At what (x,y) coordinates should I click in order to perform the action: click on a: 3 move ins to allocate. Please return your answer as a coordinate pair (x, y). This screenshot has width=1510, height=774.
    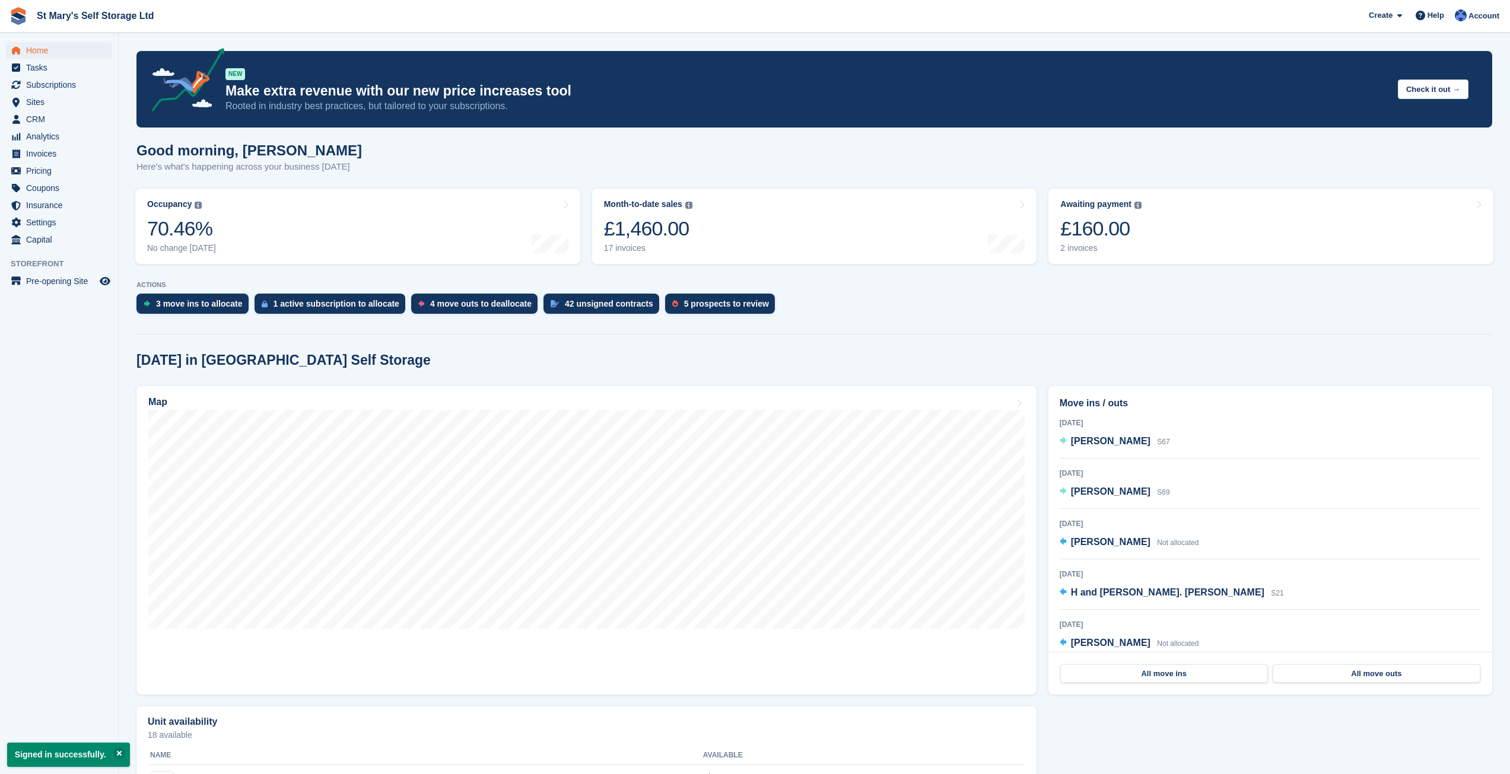
    Looking at the image, I should click on (195, 307).